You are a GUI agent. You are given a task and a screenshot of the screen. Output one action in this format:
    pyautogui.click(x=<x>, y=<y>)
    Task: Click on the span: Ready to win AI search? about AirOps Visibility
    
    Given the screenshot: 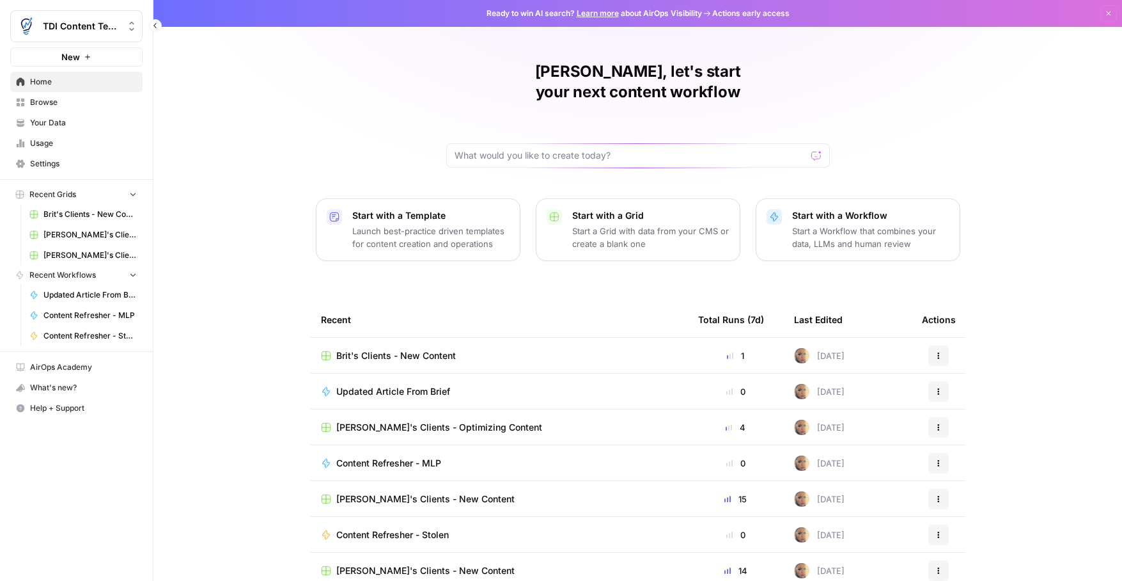 What is the action you would take?
    pyautogui.click(x=594, y=13)
    